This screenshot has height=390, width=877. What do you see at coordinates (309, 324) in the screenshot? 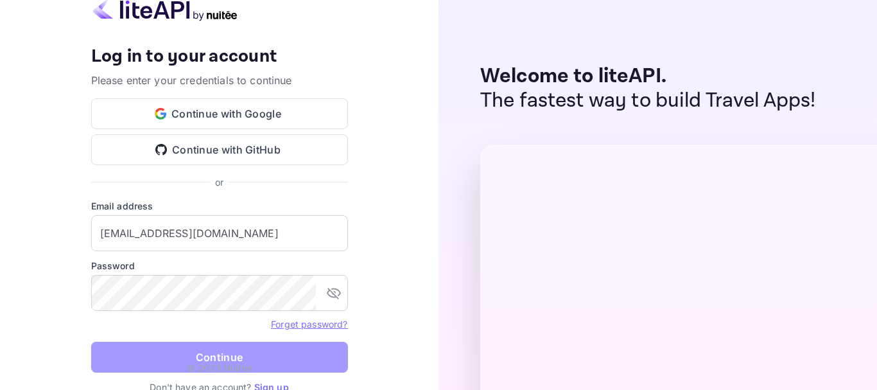
I see `a: Forget password?` at bounding box center [309, 324].